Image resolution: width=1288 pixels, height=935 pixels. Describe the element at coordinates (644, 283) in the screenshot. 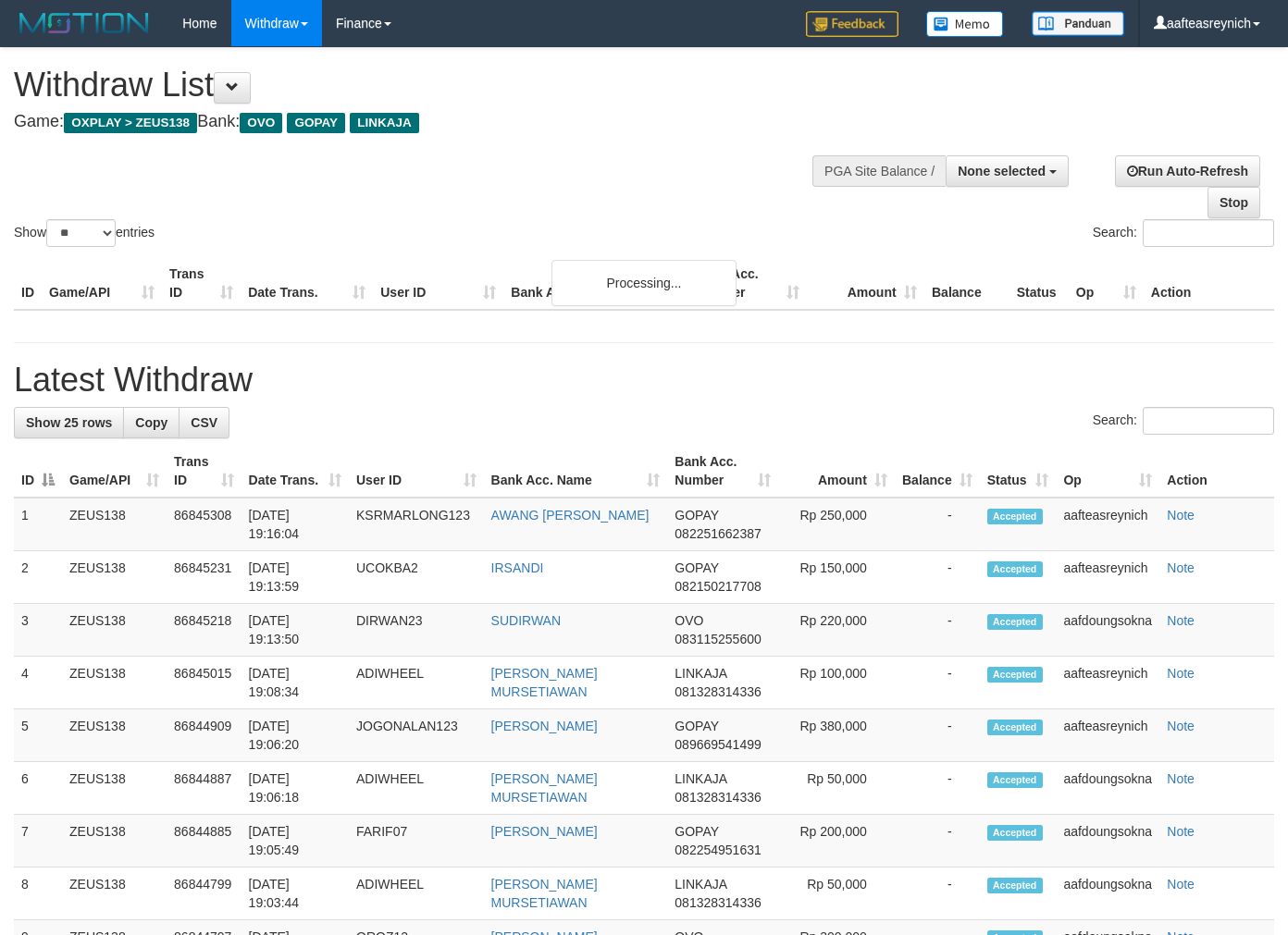

I see `div: Processing...` at that location.